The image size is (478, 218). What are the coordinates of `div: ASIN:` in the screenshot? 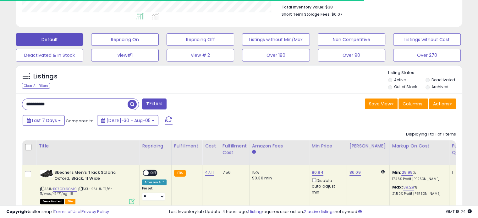 It's located at (87, 187).